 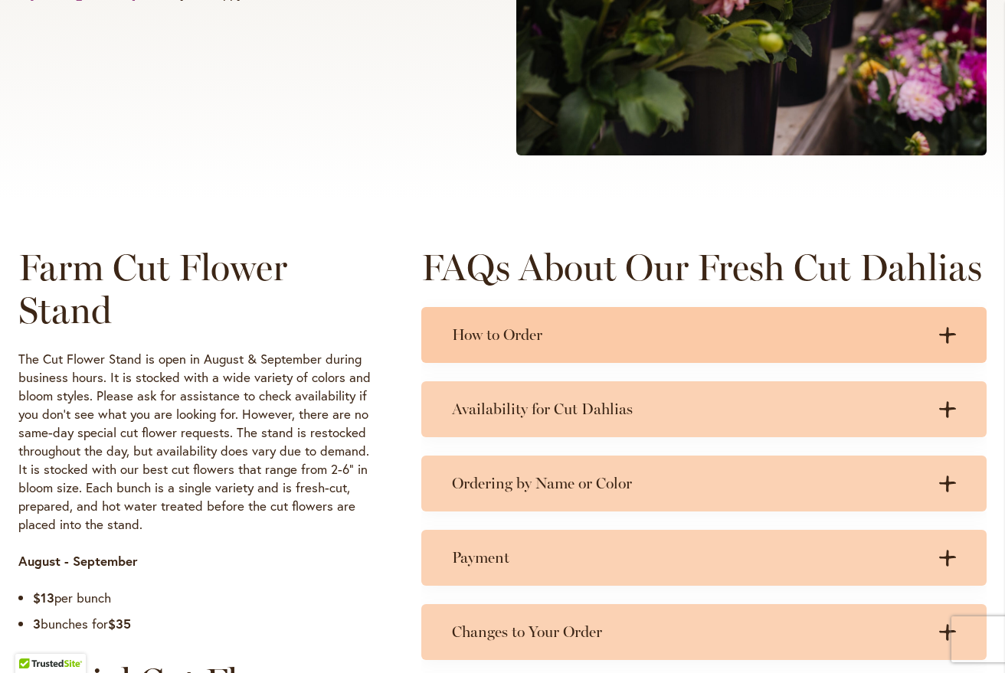 I want to click on h3: Payment, so click(x=689, y=558).